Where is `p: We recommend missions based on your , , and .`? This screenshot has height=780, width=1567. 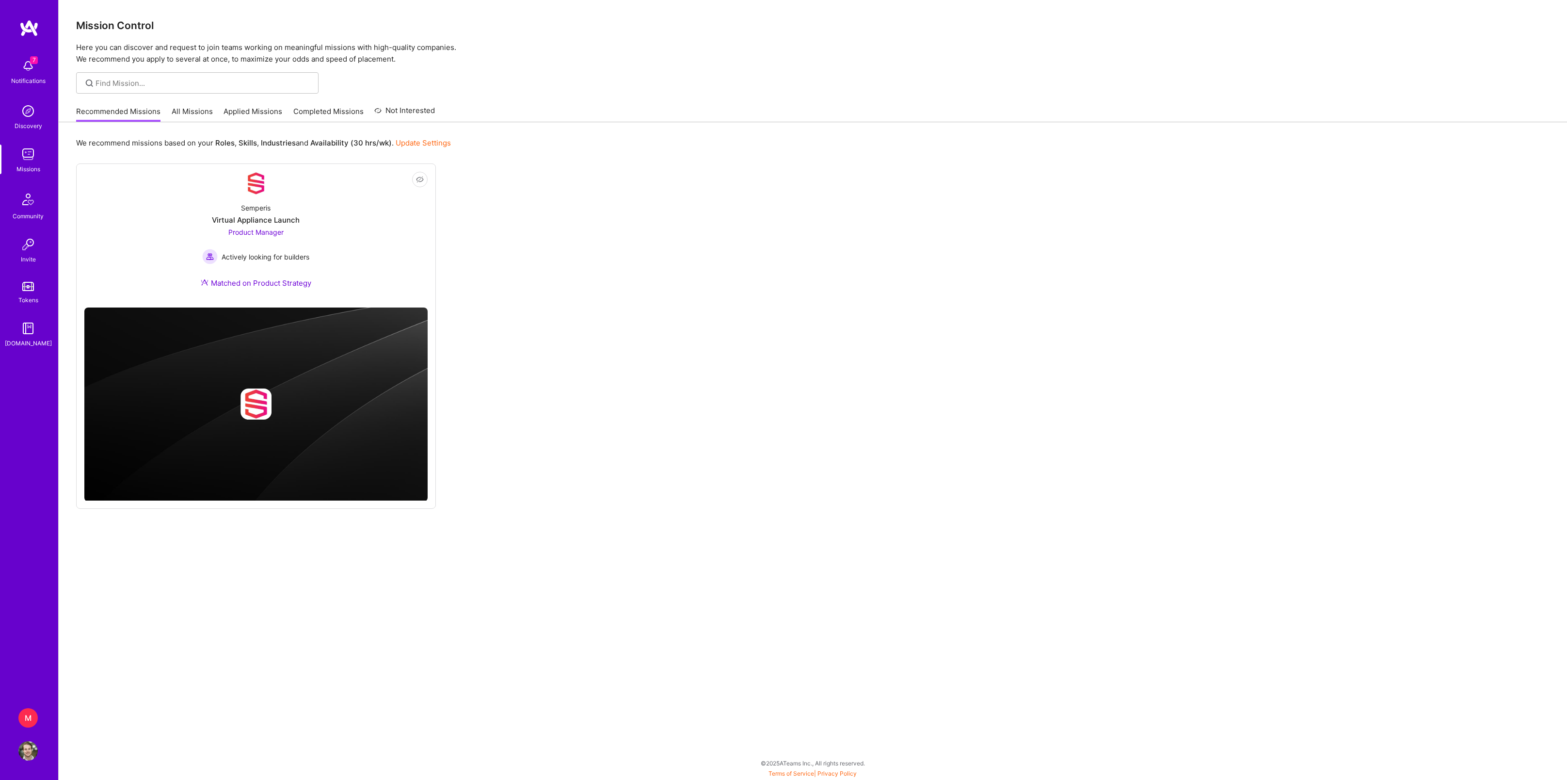
p: We recommend missions based on your , , and . is located at coordinates (263, 143).